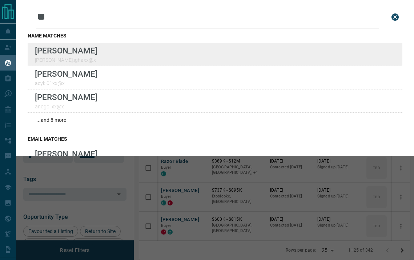  Describe the element at coordinates (215, 36) in the screenshot. I see `h3: name matches` at that location.